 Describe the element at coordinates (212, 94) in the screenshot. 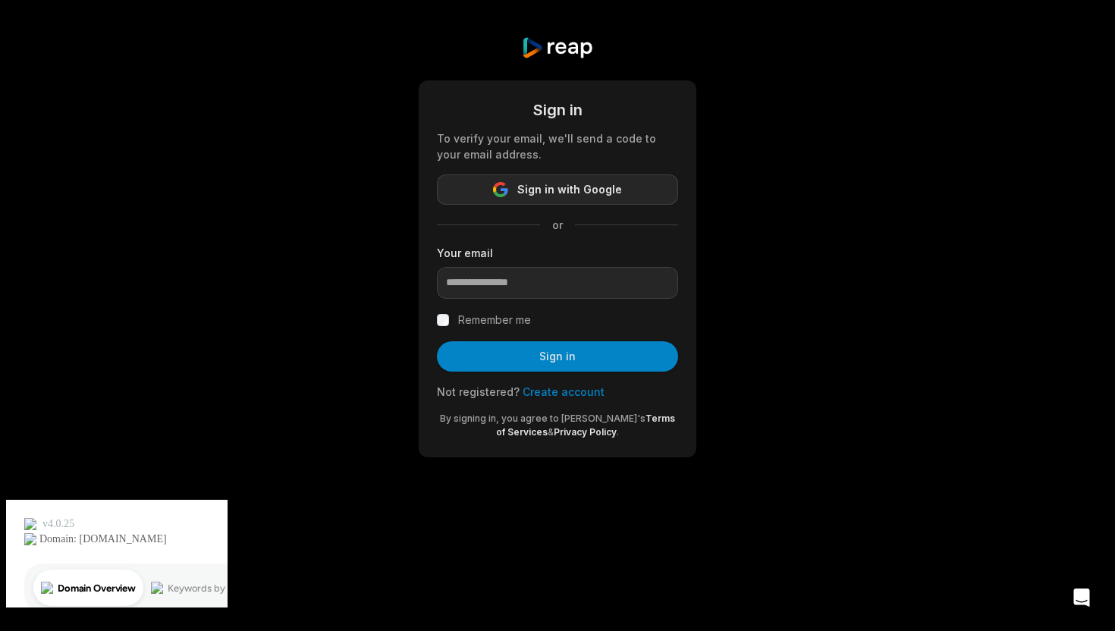

I see `div: Keywords by Traffic` at that location.